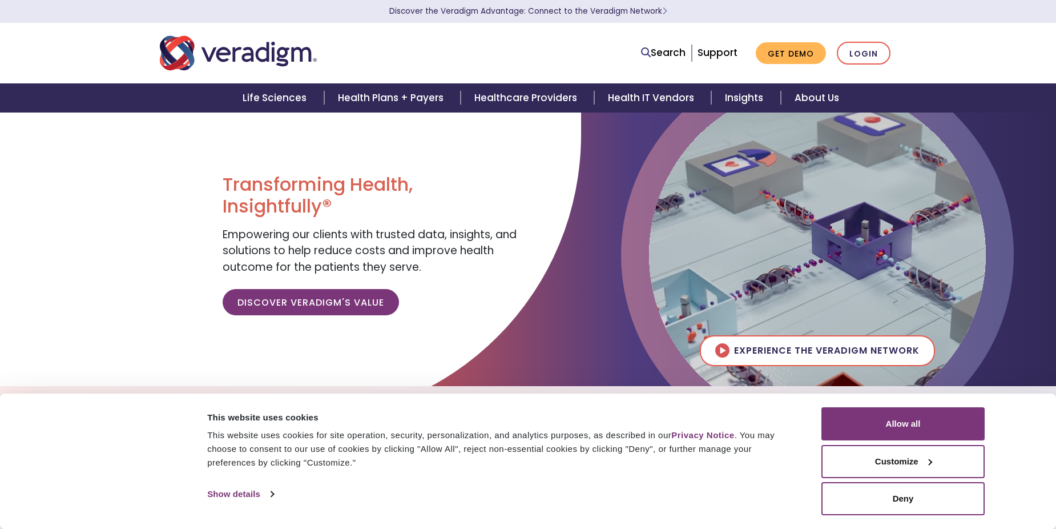  Describe the element at coordinates (864, 53) in the screenshot. I see `a: Login` at that location.